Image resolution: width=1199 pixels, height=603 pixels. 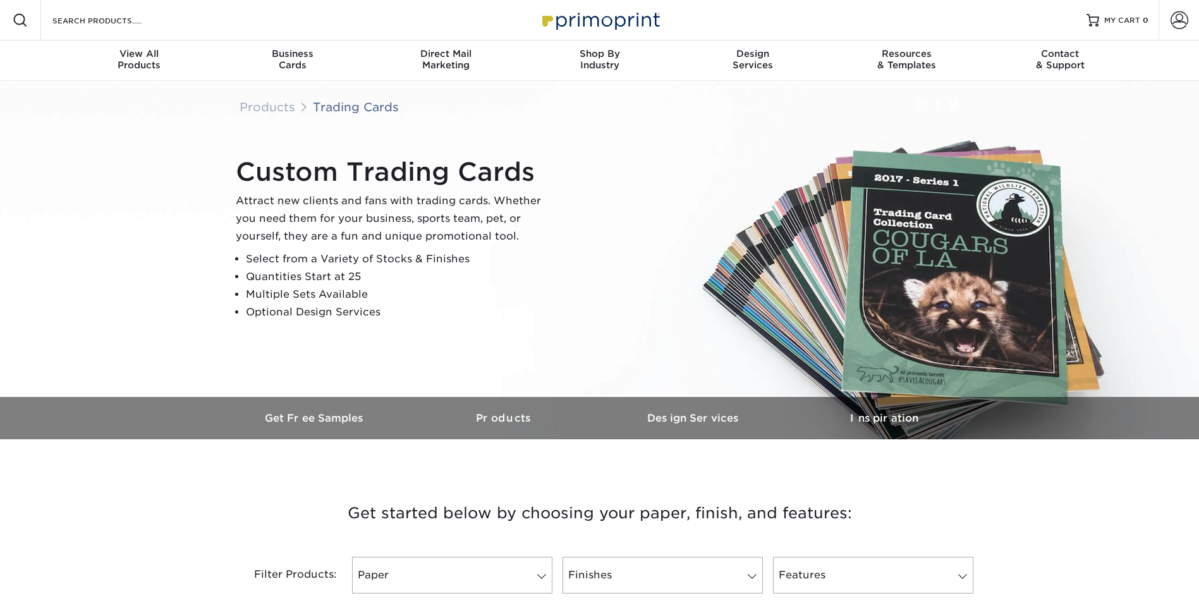 I want to click on a: Contact& Support, so click(x=1060, y=61).